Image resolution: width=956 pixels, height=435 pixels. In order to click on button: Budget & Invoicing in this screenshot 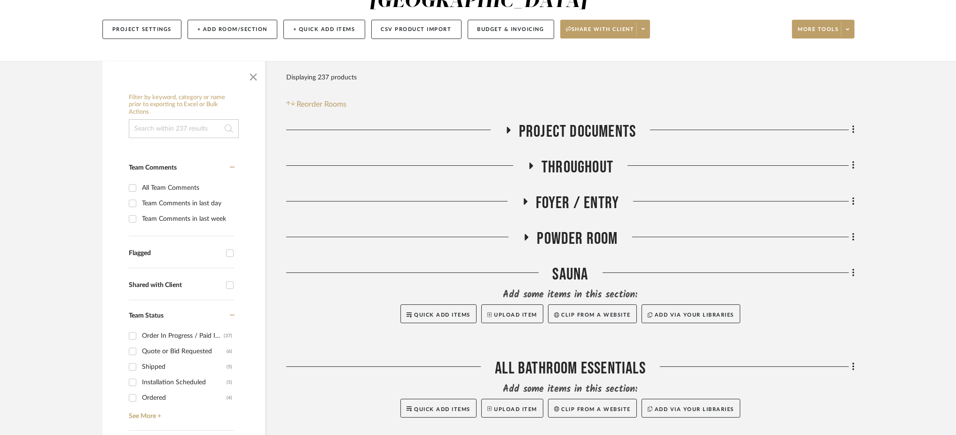, I will do `click(511, 29)`.